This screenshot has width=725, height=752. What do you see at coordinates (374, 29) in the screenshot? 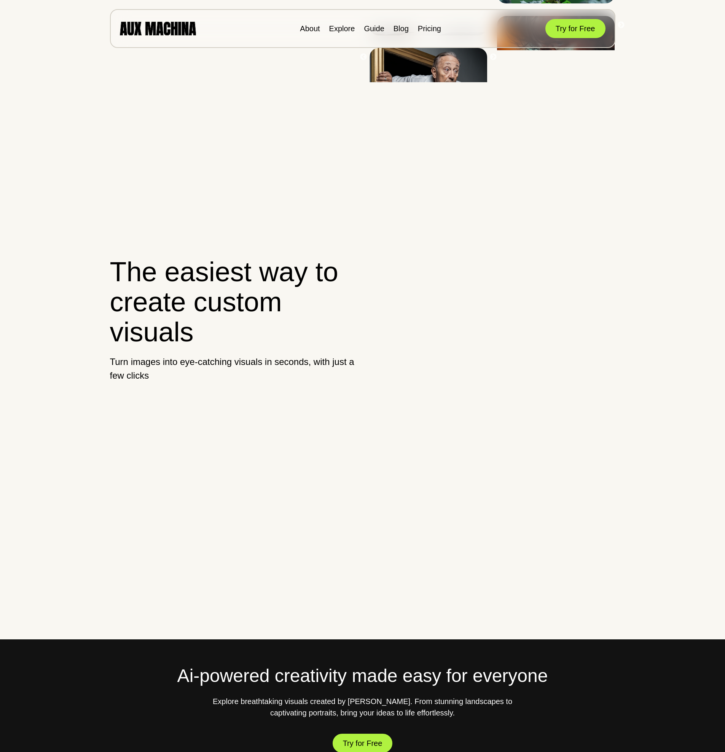
I see `a: Guide` at bounding box center [374, 29].